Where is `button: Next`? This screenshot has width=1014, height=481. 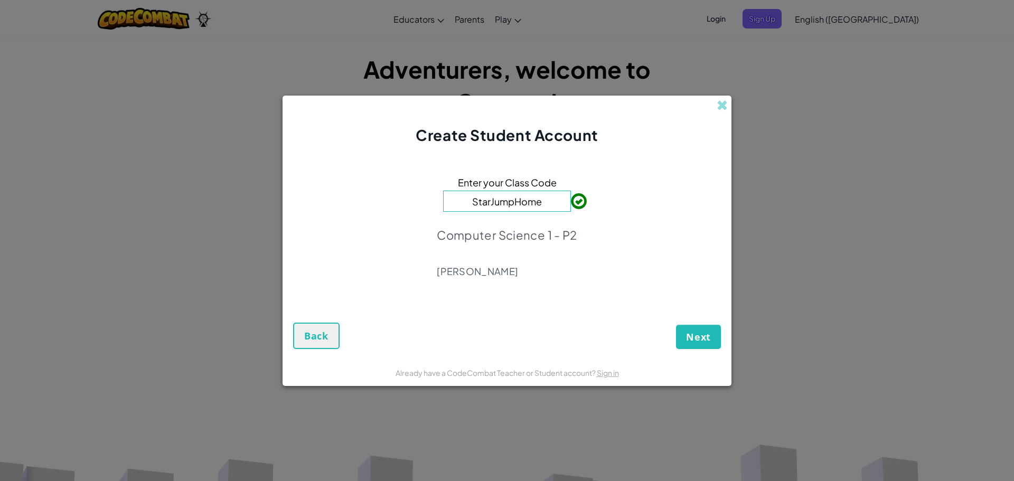
button: Next is located at coordinates (698, 337).